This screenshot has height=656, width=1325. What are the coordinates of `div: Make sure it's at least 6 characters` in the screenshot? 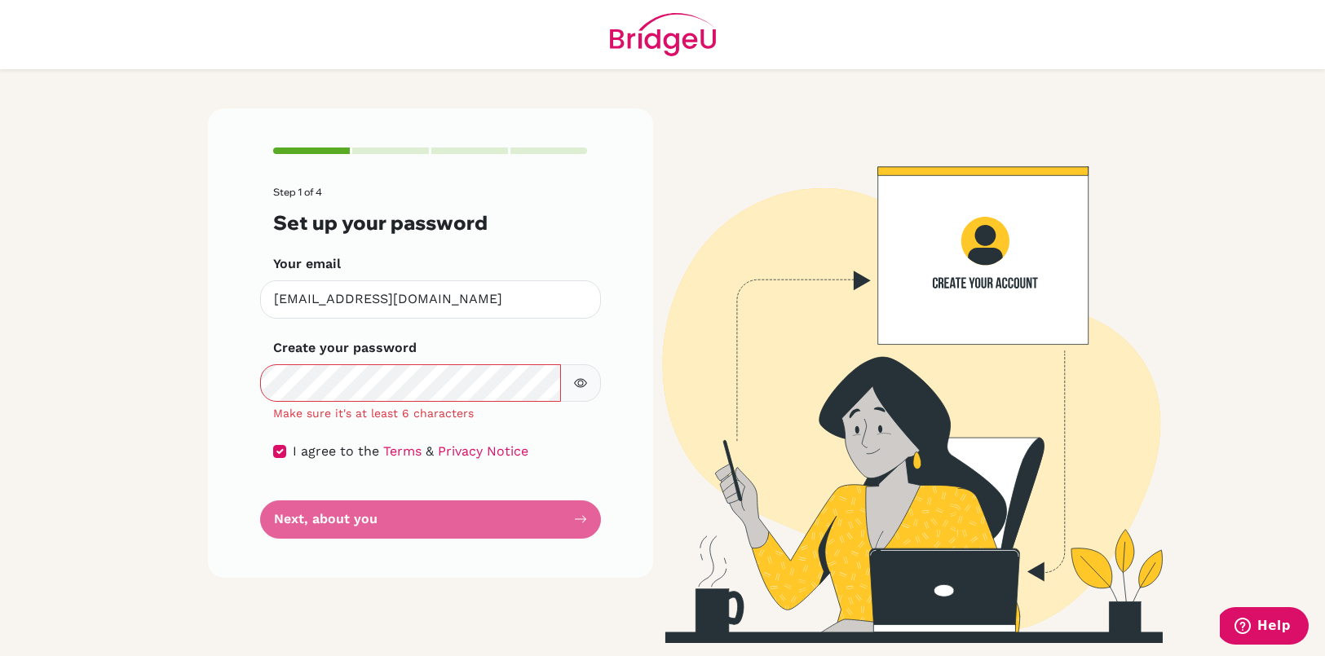 It's located at (431, 413).